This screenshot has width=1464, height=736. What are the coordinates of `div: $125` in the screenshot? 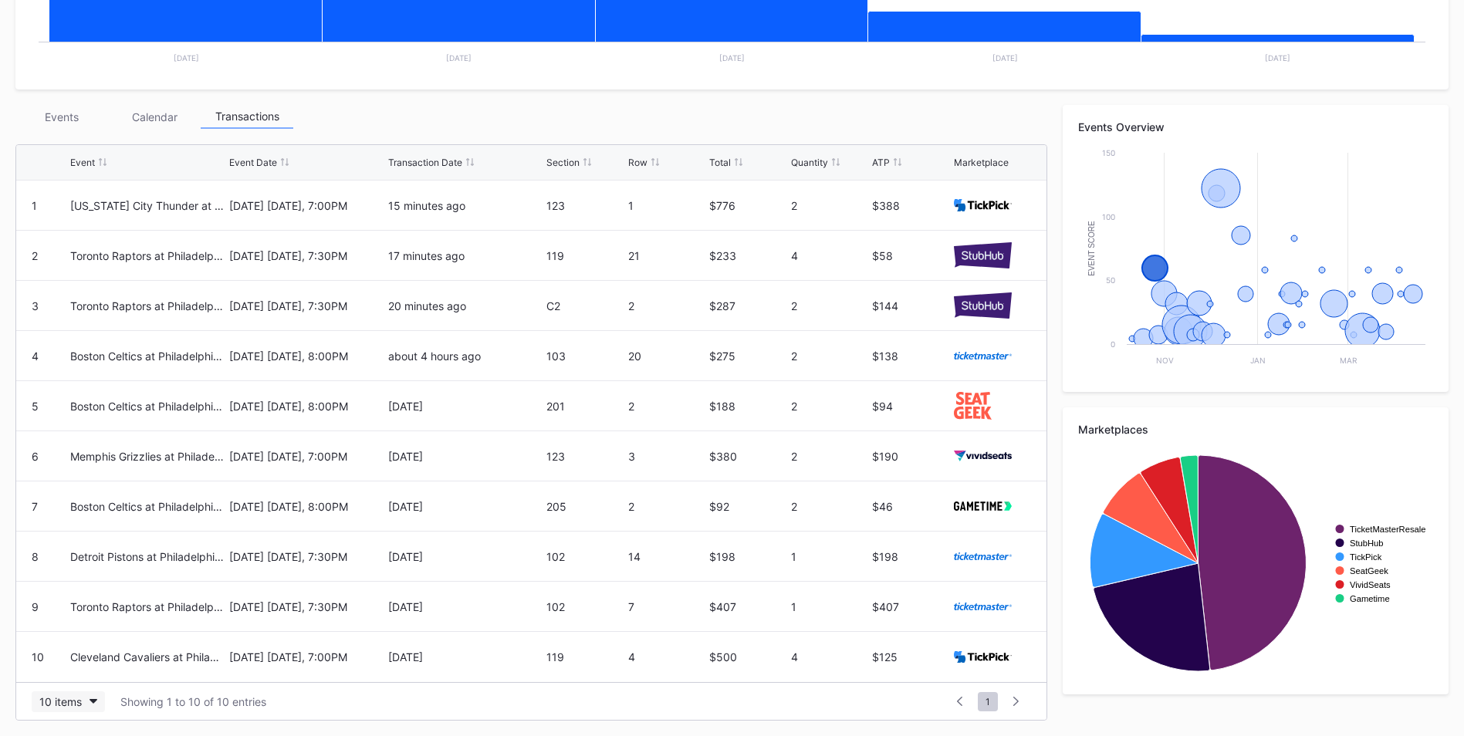 It's located at (911, 657).